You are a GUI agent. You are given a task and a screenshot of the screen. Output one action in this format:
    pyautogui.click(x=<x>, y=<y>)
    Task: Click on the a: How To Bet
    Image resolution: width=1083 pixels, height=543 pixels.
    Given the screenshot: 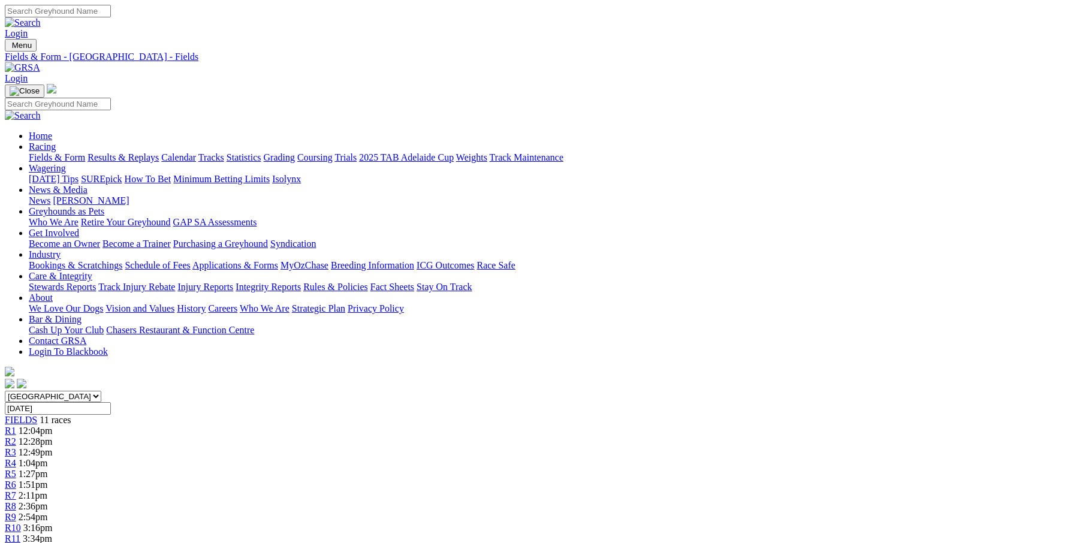 What is the action you would take?
    pyautogui.click(x=148, y=179)
    